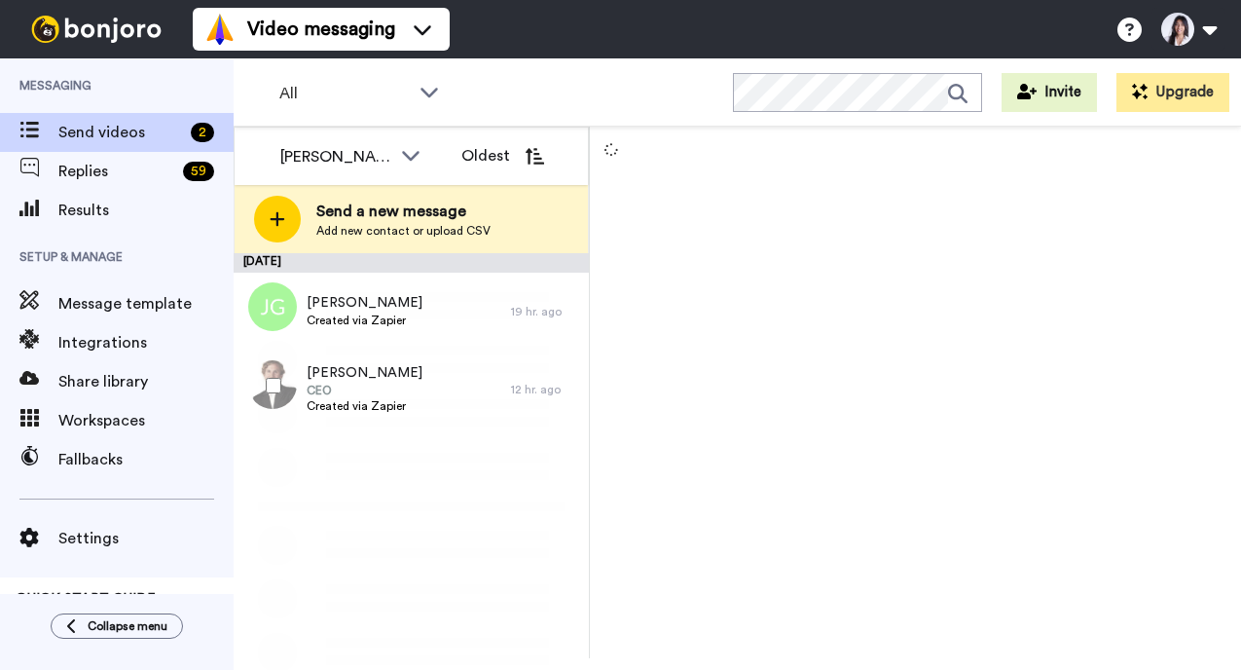 This screenshot has height=670, width=1241. Describe the element at coordinates (1050, 93) in the screenshot. I see `a: Invite` at that location.